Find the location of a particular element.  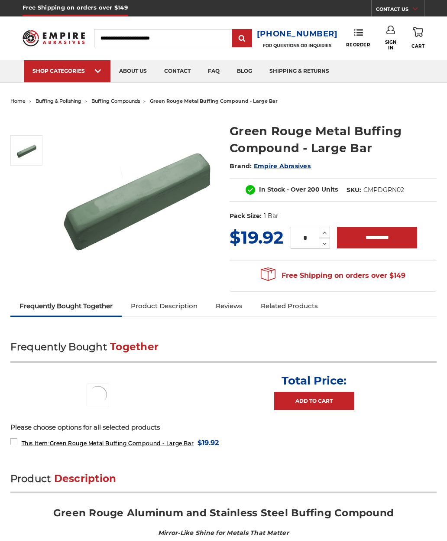

a: Product Description is located at coordinates (164, 306).